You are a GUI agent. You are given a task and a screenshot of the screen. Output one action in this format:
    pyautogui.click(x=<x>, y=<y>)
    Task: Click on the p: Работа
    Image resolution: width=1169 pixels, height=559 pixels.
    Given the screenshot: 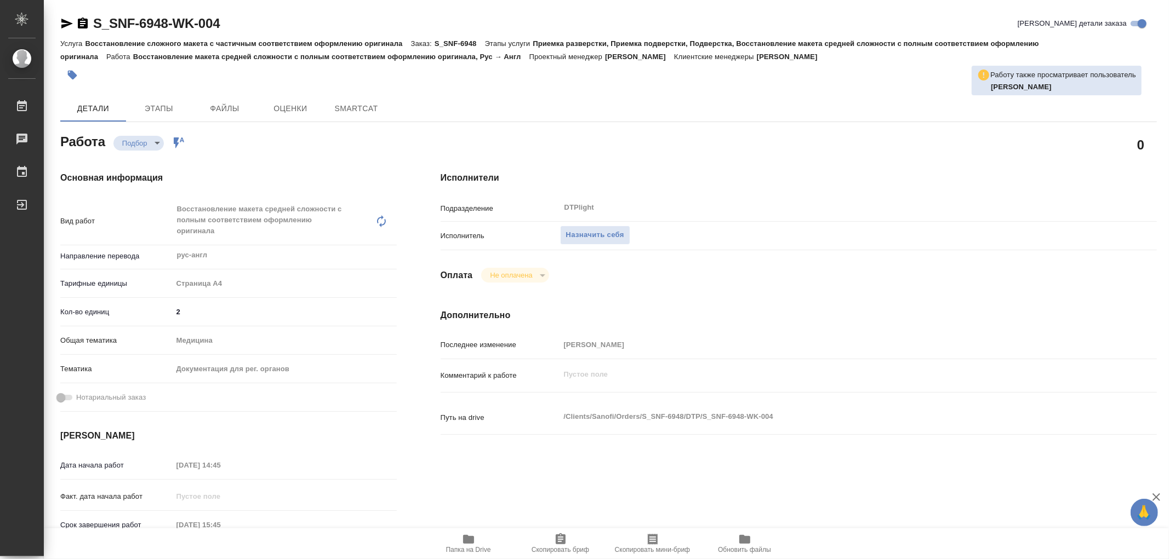 What is the action you would take?
    pyautogui.click(x=119, y=56)
    